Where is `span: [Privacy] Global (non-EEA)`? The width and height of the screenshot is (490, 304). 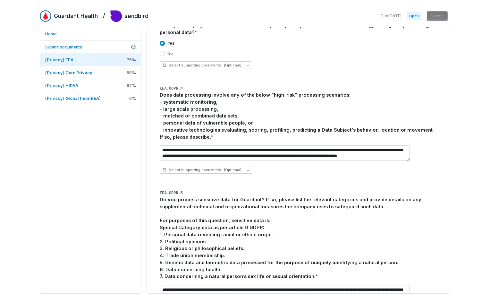
span: [Privacy] Global (non-EEA) is located at coordinates (73, 98).